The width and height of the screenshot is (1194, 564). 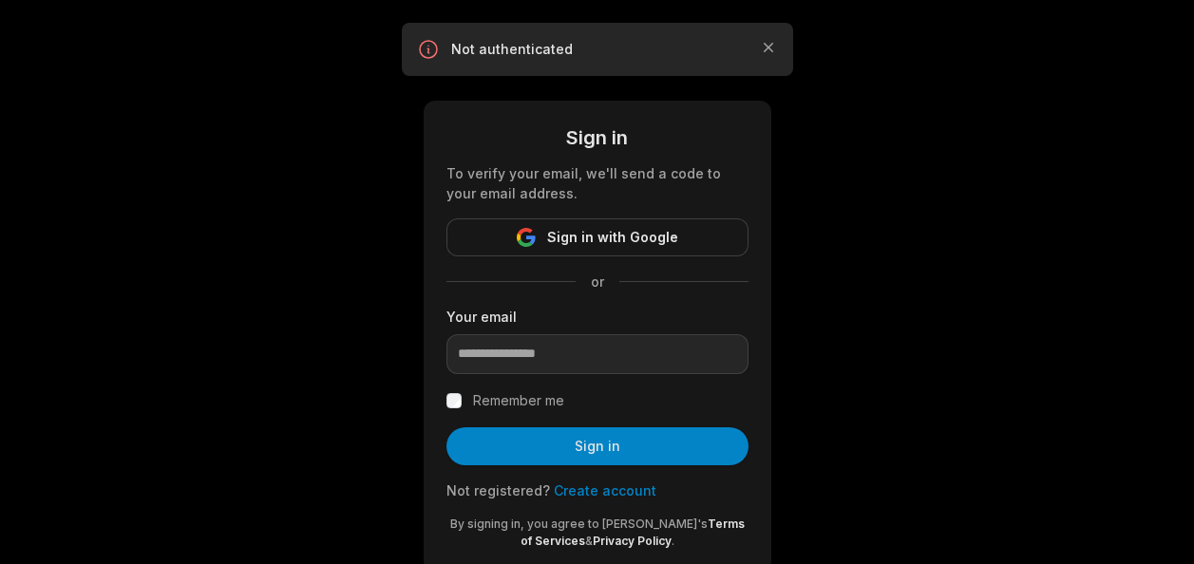 I want to click on button: Sign in with Google, so click(x=597, y=237).